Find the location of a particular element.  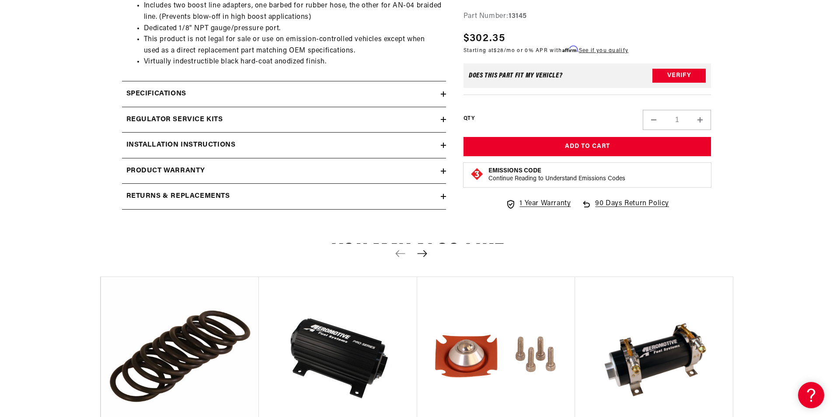

div: Part Number: is located at coordinates (587, 16).